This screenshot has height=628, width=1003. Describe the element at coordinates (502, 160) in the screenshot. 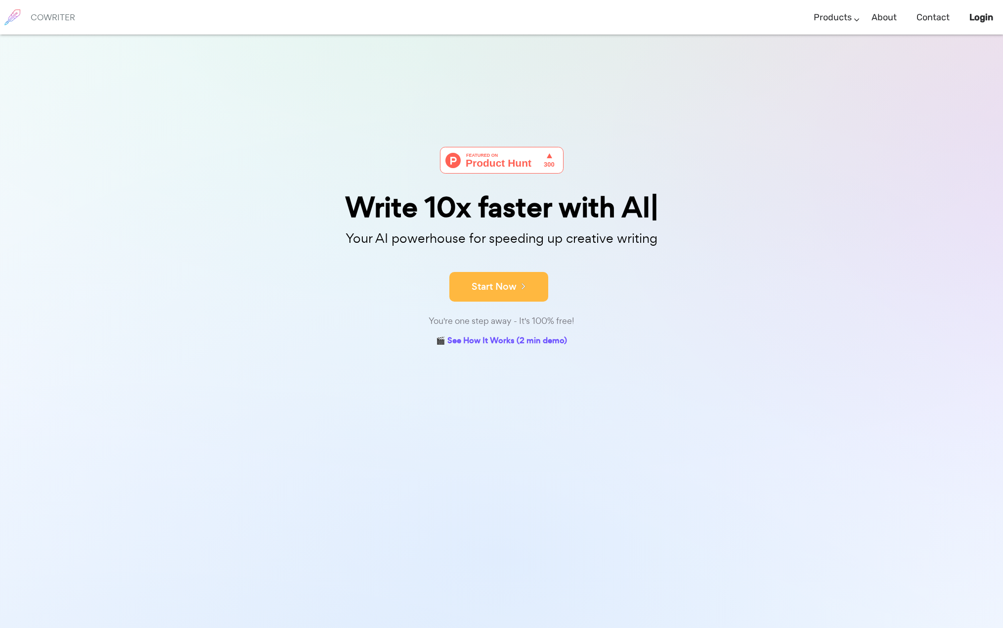

I see `img: Cowriter - Your AI buddy for speeding up creative writing | Product Hunt` at that location.